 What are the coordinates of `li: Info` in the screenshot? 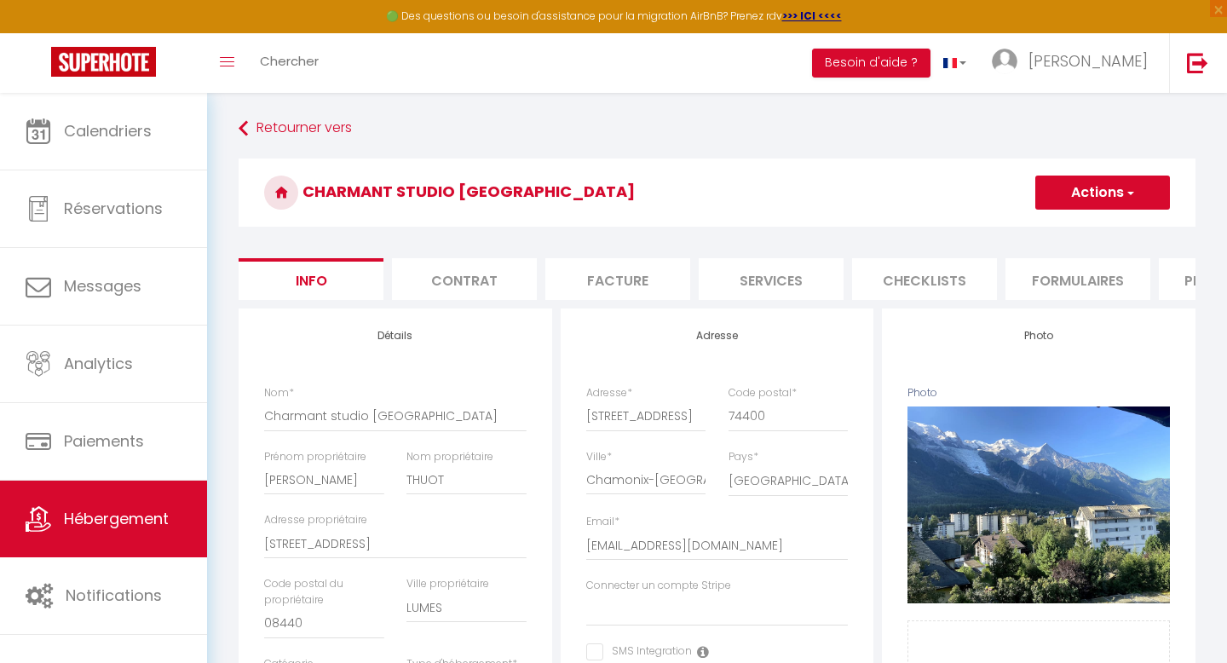 It's located at (311, 279).